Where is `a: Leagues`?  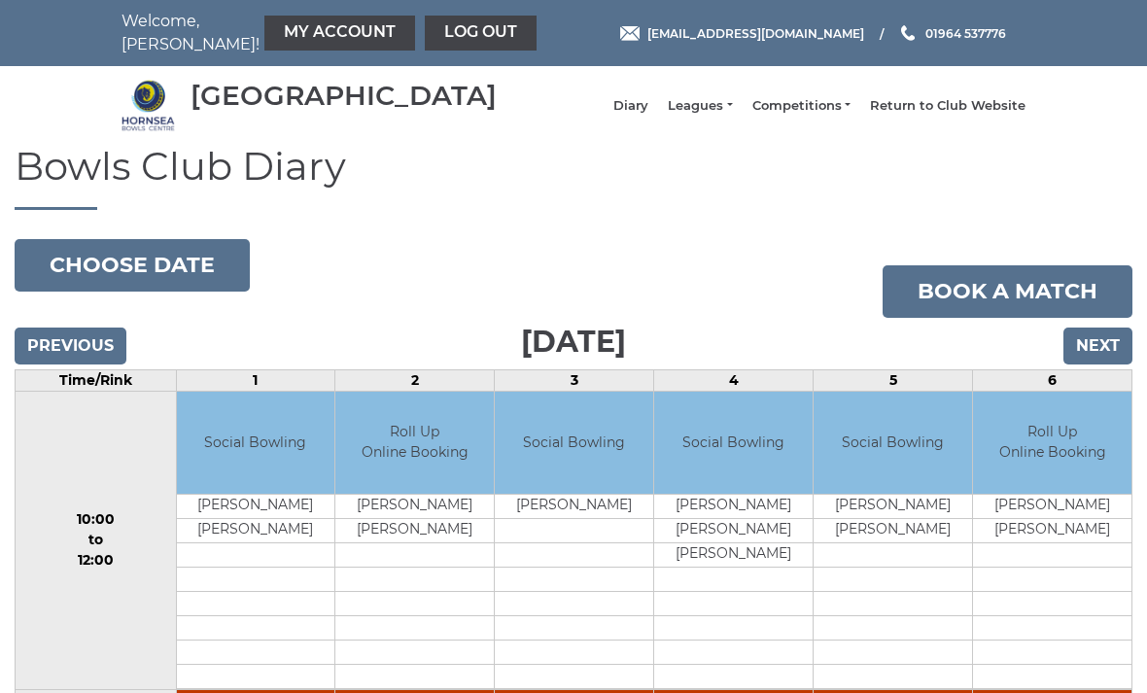 a: Leagues is located at coordinates (700, 106).